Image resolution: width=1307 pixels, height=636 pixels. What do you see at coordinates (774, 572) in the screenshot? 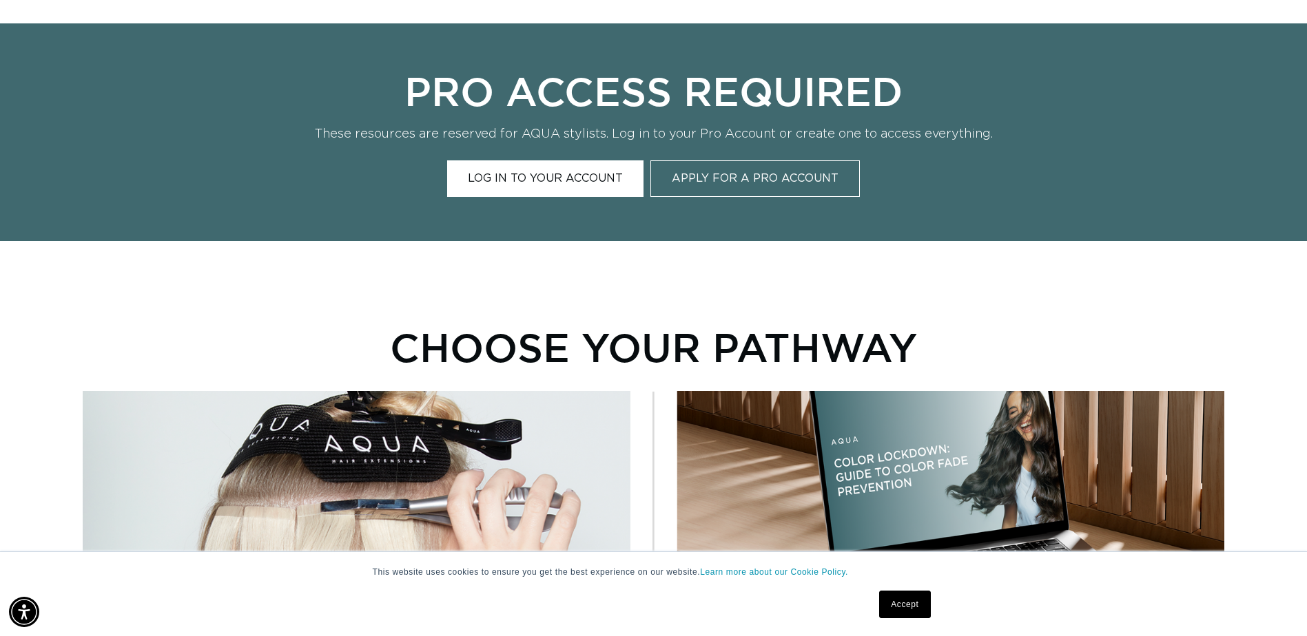
I see `a: Learn more about our Cookie Policy.` at bounding box center [774, 572].